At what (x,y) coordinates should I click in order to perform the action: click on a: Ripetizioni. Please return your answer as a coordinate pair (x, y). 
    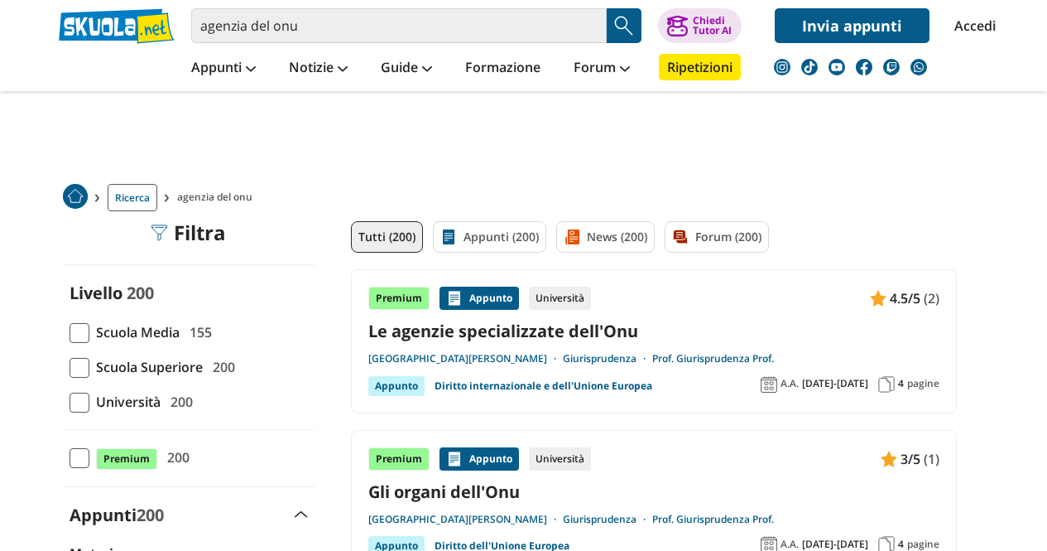
    Looking at the image, I should click on (700, 67).